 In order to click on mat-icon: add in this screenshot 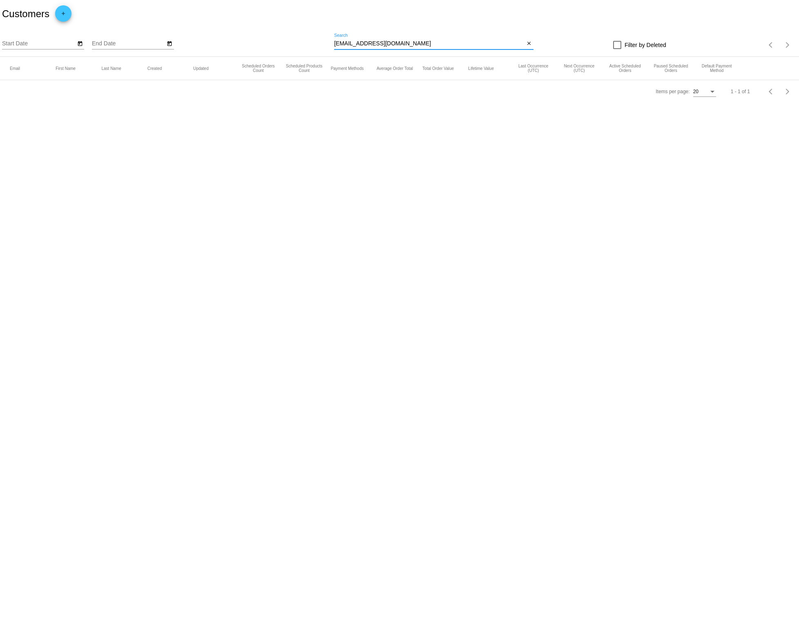, I will do `click(63, 16)`.